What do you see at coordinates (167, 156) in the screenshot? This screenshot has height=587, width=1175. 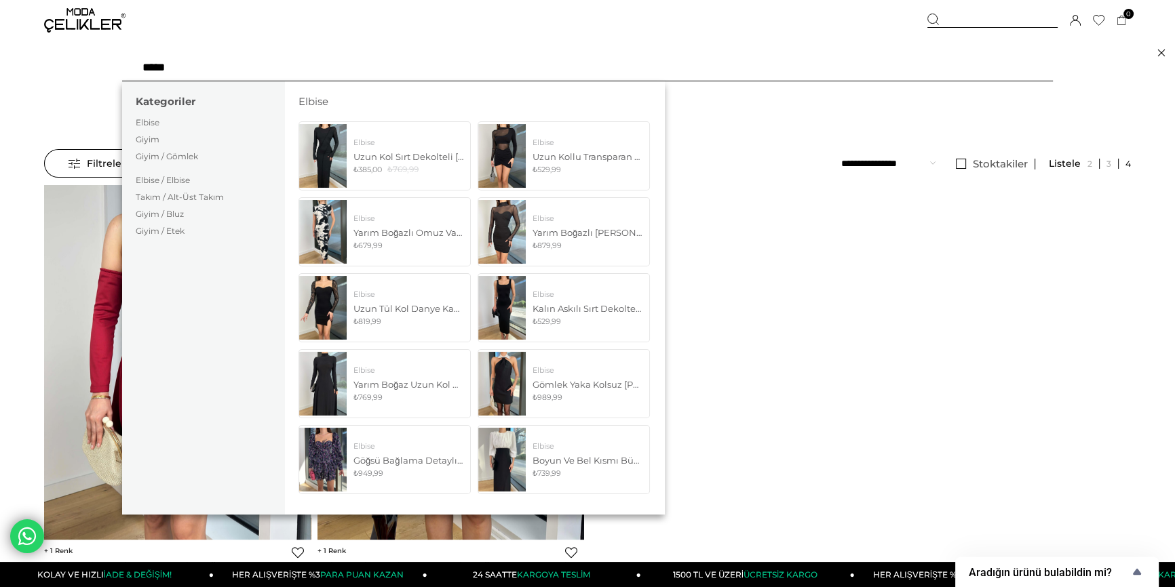 I see `a: Giyim / Gömlek` at bounding box center [167, 156].